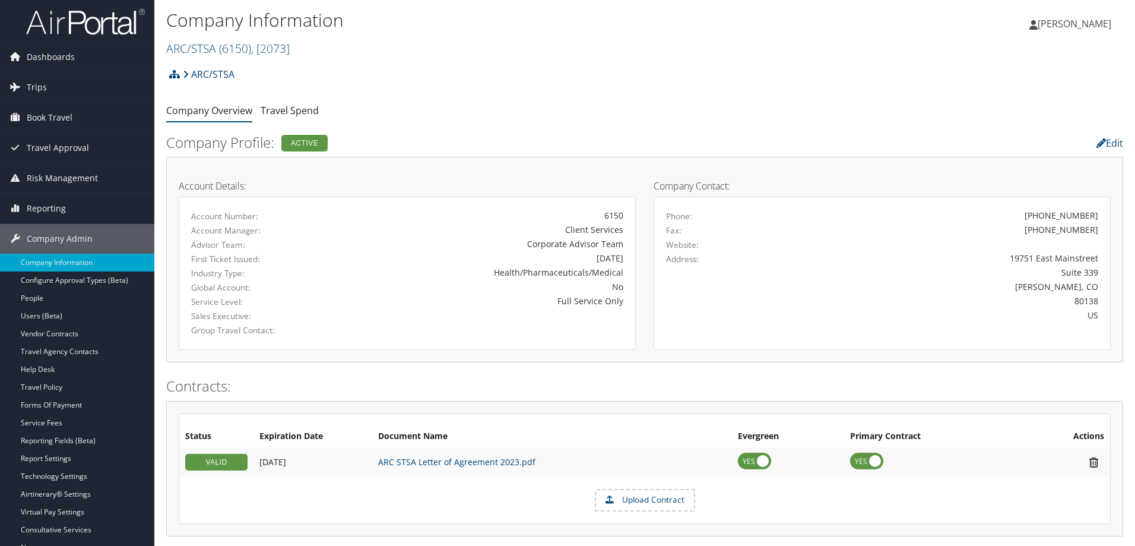 Image resolution: width=1135 pixels, height=546 pixels. Describe the element at coordinates (257, 316) in the screenshot. I see `label: Sales Executive:` at that location.